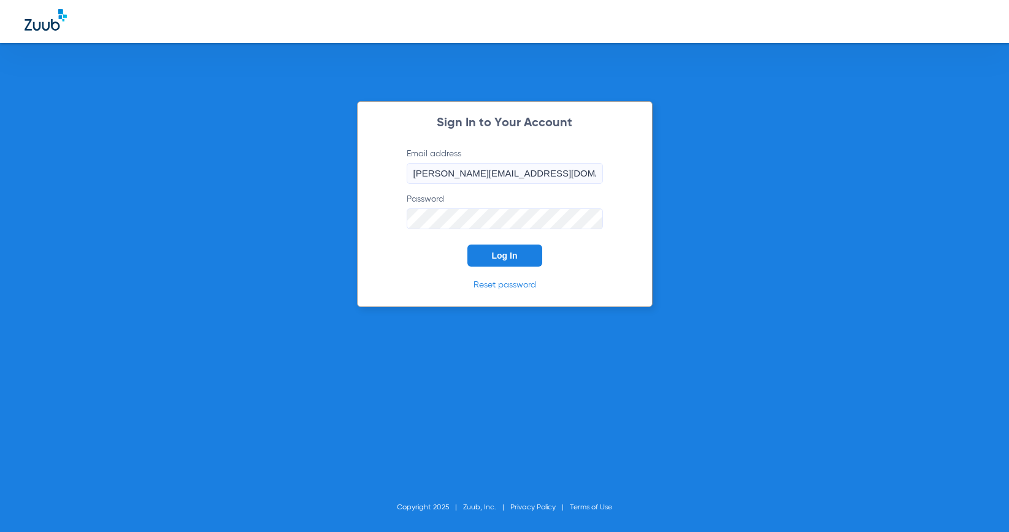 This screenshot has height=532, width=1009. Describe the element at coordinates (505, 211) in the screenshot. I see `label: Password` at that location.